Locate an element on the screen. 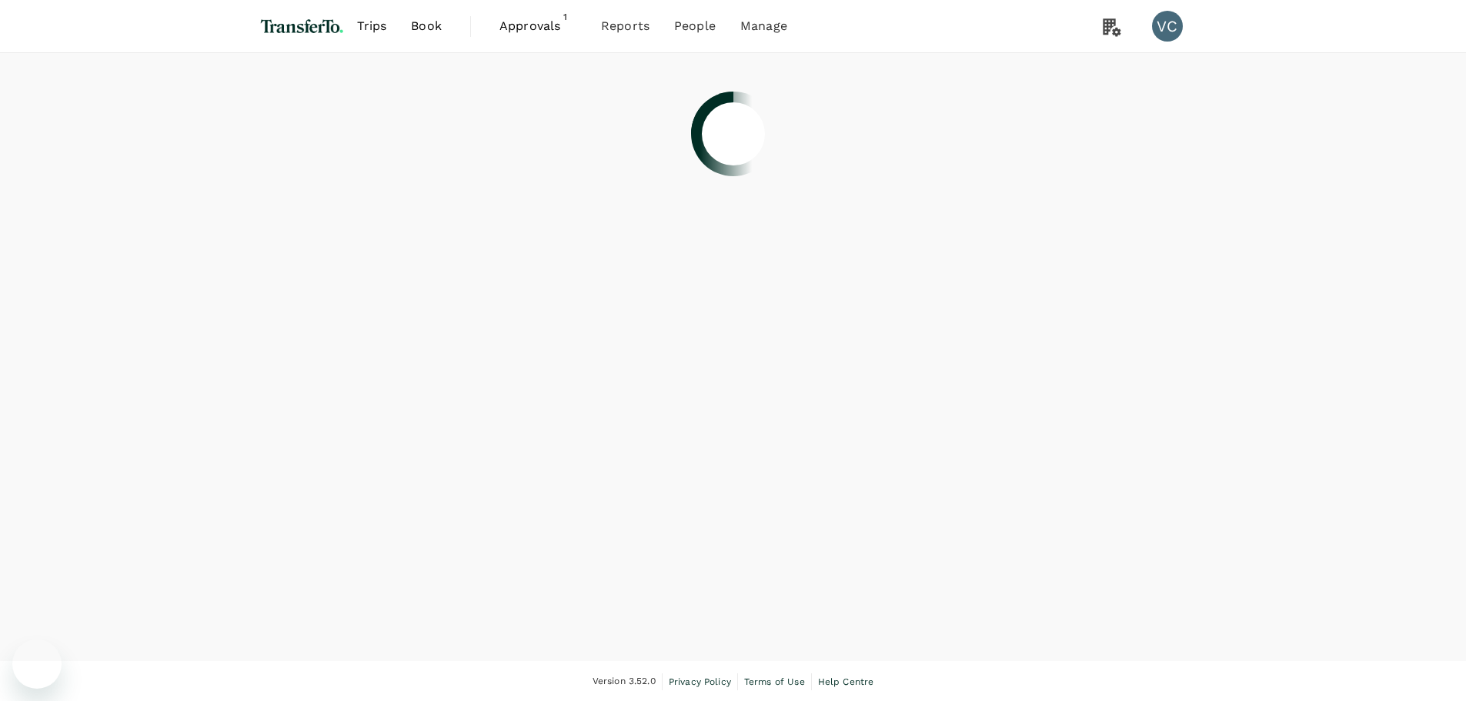 This screenshot has width=1466, height=701. span: 1 is located at coordinates (566, 17).